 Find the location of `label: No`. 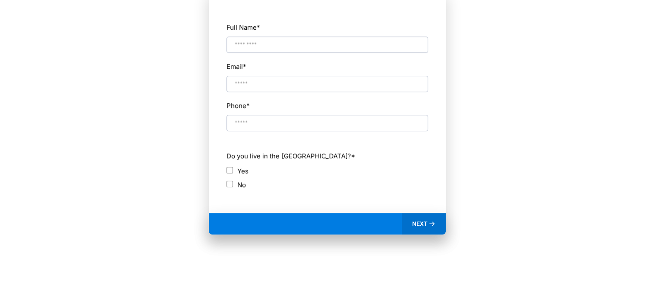

label: No is located at coordinates (242, 185).